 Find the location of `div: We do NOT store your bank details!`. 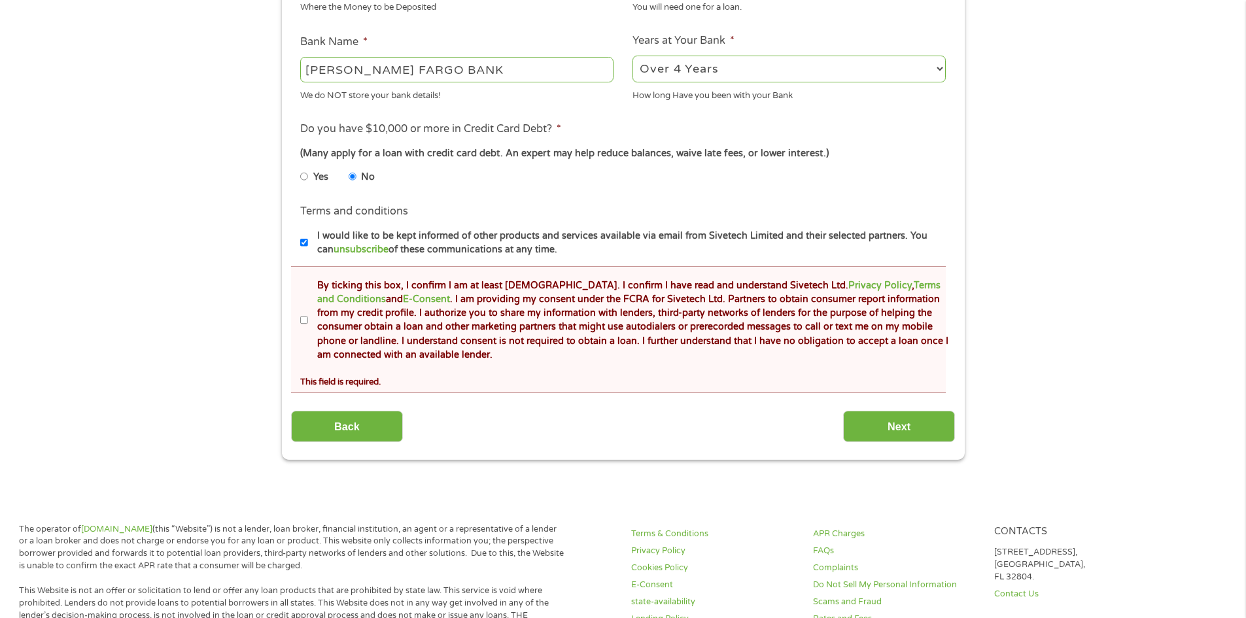

div: We do NOT store your bank details! is located at coordinates (456, 93).